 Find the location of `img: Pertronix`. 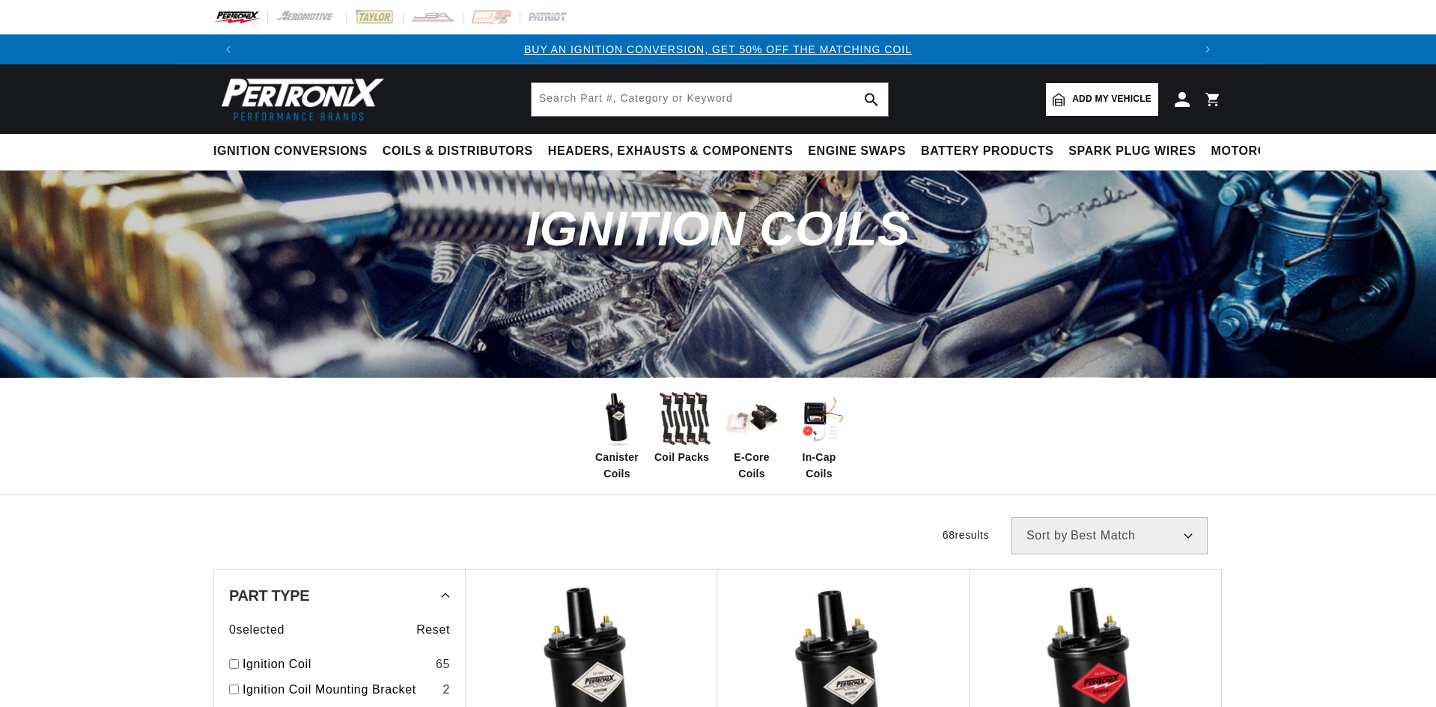

img: Pertronix is located at coordinates (299, 99).